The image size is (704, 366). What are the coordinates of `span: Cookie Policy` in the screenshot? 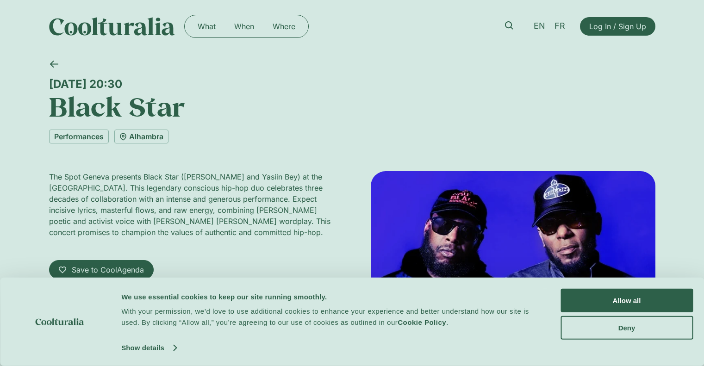 It's located at (421, 322).